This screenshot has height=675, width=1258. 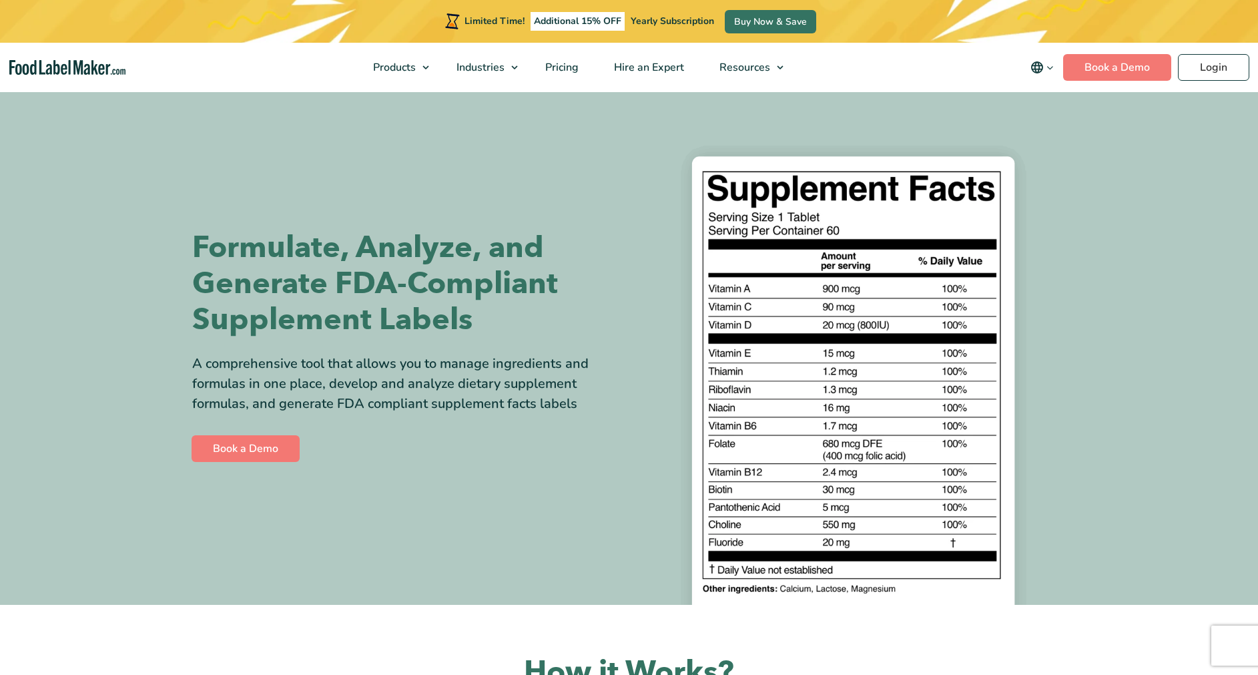 I want to click on a: Buy Now & Save, so click(x=770, y=21).